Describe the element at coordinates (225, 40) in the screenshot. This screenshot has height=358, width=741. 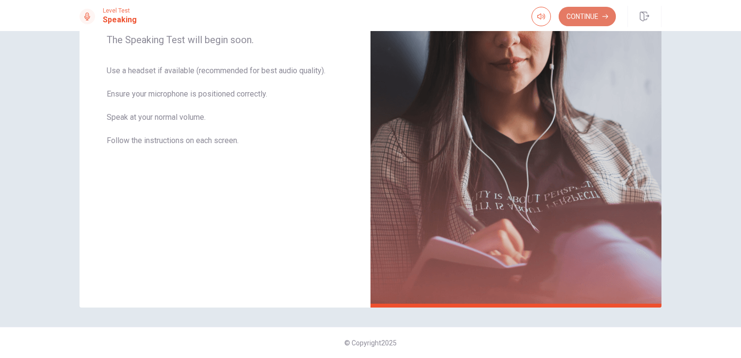
I see `span: The Speaking Test will begin soon.` at that location.